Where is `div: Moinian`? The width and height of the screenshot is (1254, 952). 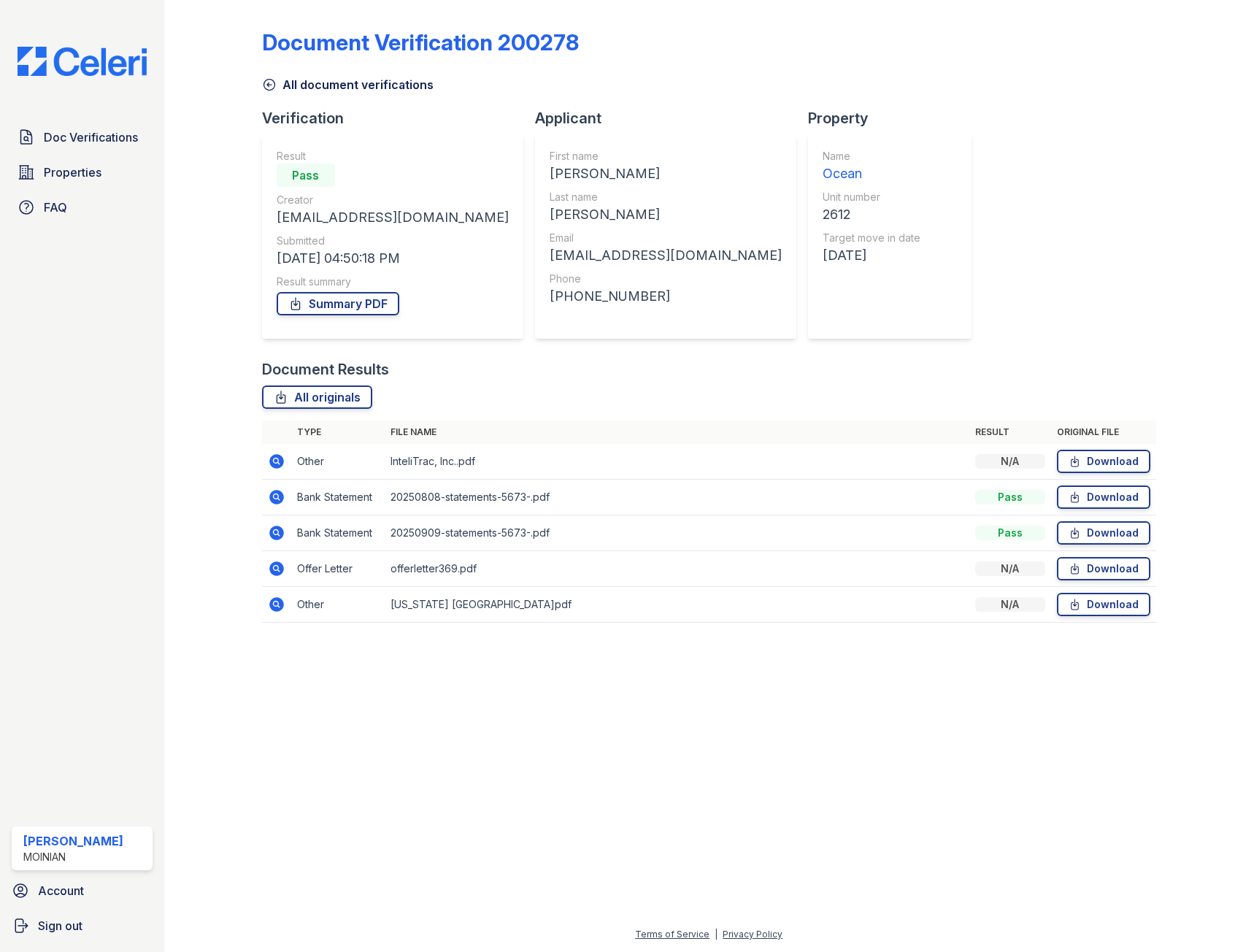
div: Moinian is located at coordinates (73, 857).